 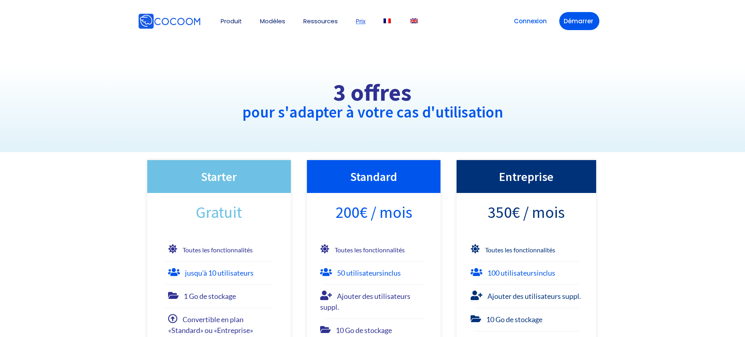 I want to click on a: Modèles, so click(x=272, y=21).